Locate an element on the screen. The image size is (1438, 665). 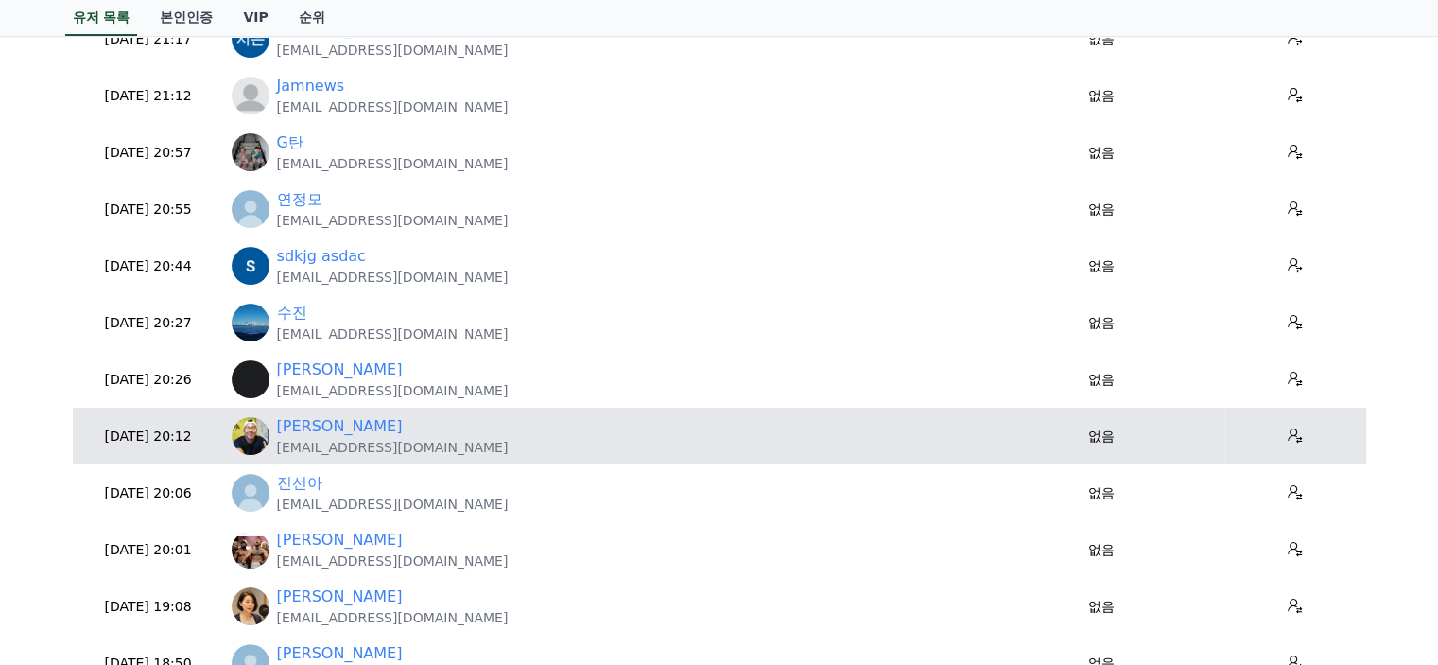
a: sdkjg asdac is located at coordinates (321, 256).